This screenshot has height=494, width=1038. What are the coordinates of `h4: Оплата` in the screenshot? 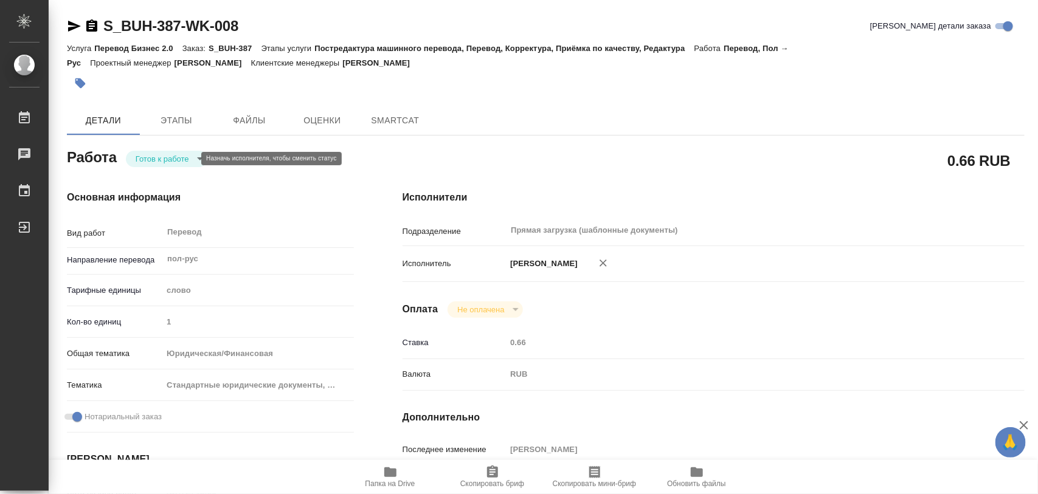 It's located at (420, 309).